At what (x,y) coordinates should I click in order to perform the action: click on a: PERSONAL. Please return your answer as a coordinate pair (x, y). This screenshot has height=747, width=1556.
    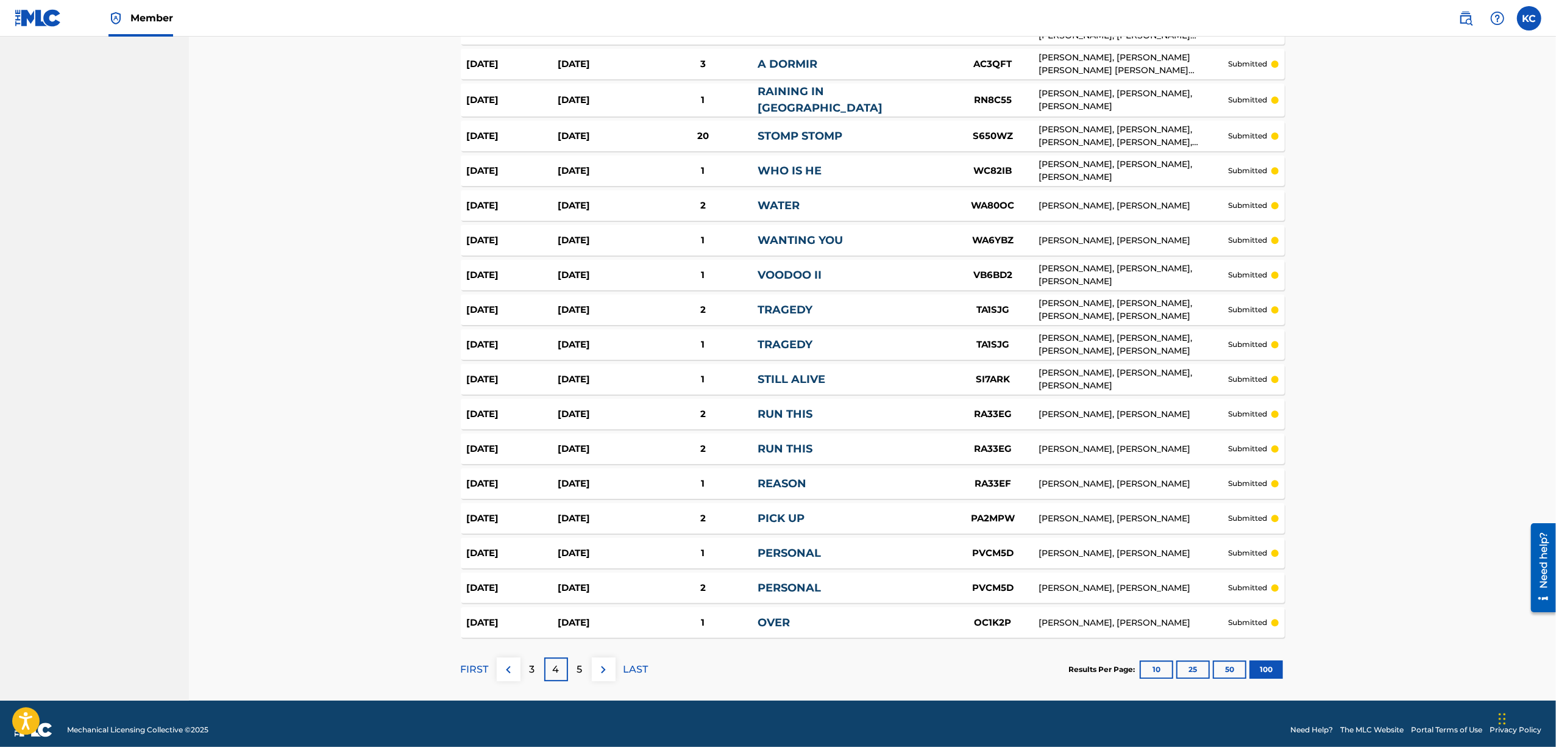
    Looking at the image, I should click on (789, 553).